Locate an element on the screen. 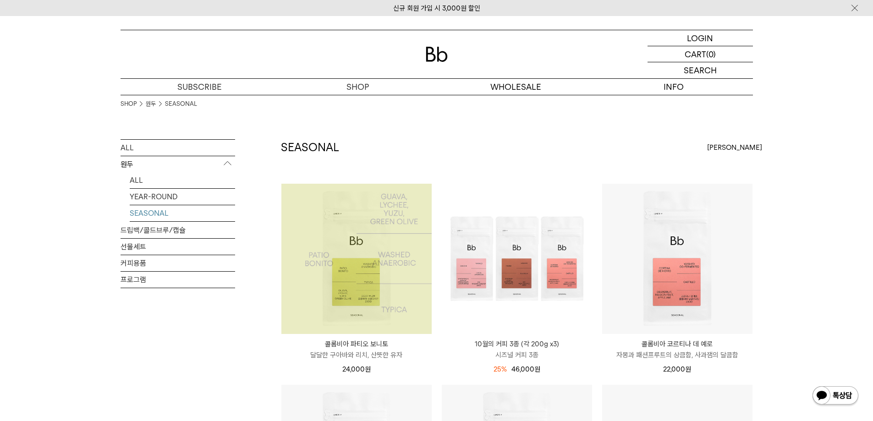 This screenshot has height=421, width=873. a: 콜롬비아 코르티나 데 예로 자몽과 패션프루트의 상큼함, 사과잼의 달콤함 is located at coordinates (677, 350).